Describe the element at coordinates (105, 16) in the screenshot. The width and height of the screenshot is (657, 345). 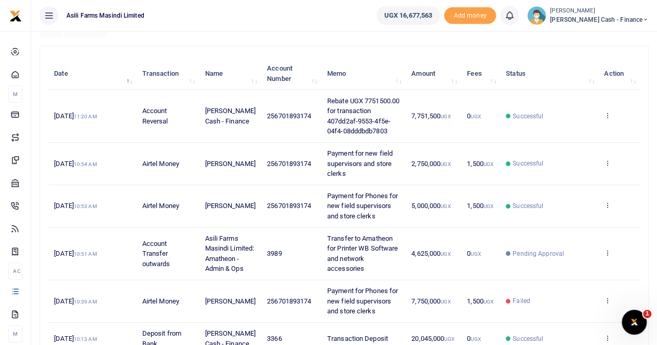
I see `span: Asili Farms Masindi Limited` at that location.